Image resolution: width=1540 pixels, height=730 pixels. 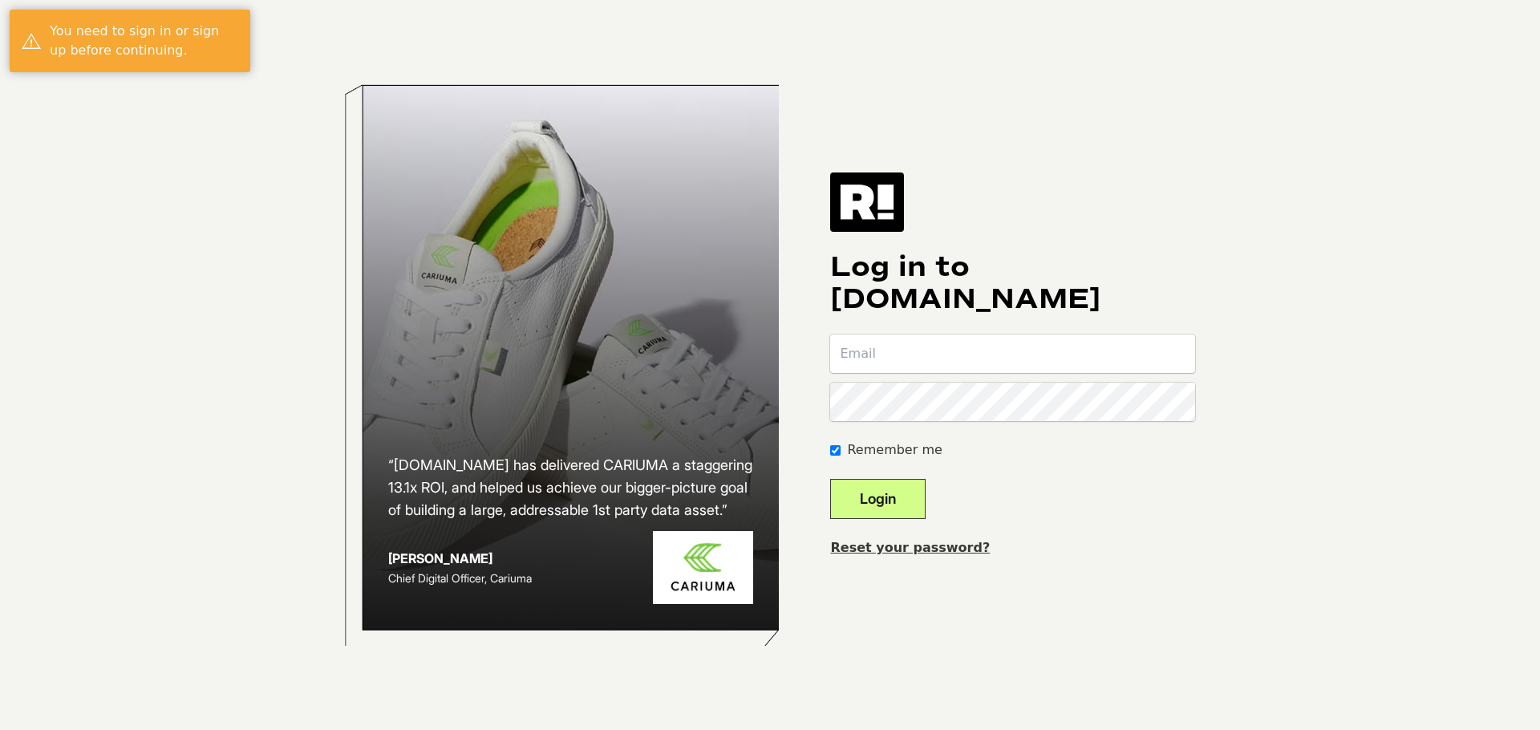 I want to click on button: Login, so click(x=877, y=499).